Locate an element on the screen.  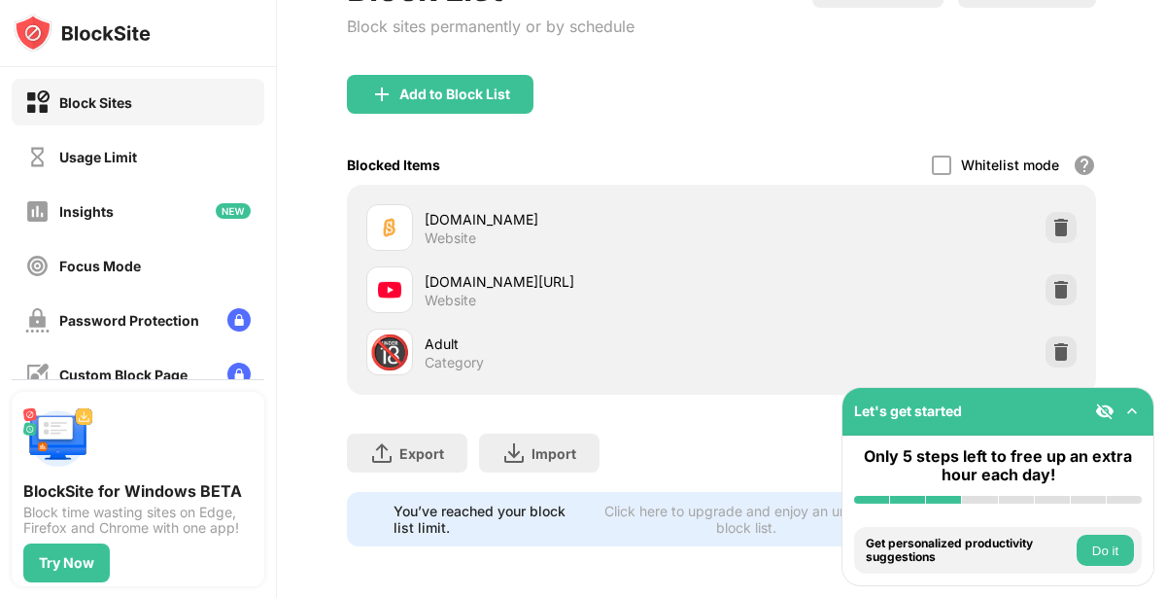
div: Let's get started is located at coordinates (908, 410).